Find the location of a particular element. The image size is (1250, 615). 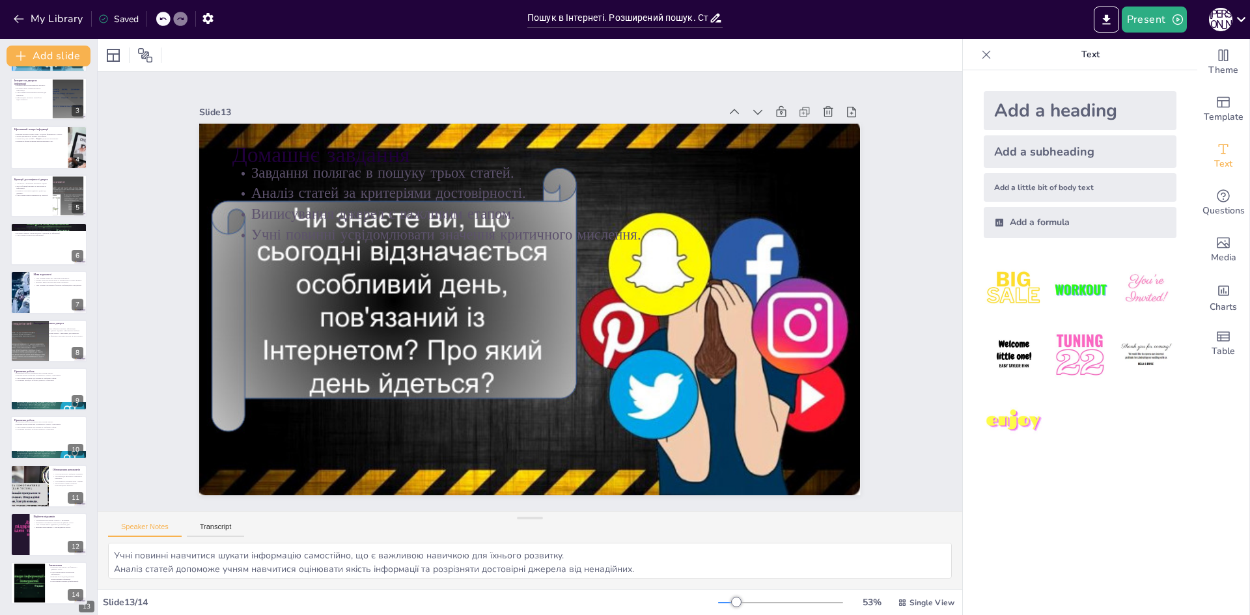

p: Виписування джерел є важливим етапом. is located at coordinates (546, 216).